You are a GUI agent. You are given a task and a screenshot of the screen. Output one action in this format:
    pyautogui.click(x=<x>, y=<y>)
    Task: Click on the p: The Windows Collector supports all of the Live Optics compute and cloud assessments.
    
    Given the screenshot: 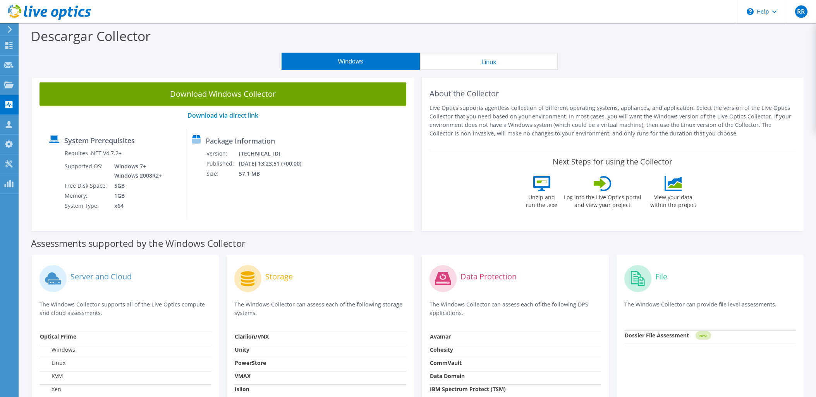 What is the action you would take?
    pyautogui.click(x=125, y=309)
    